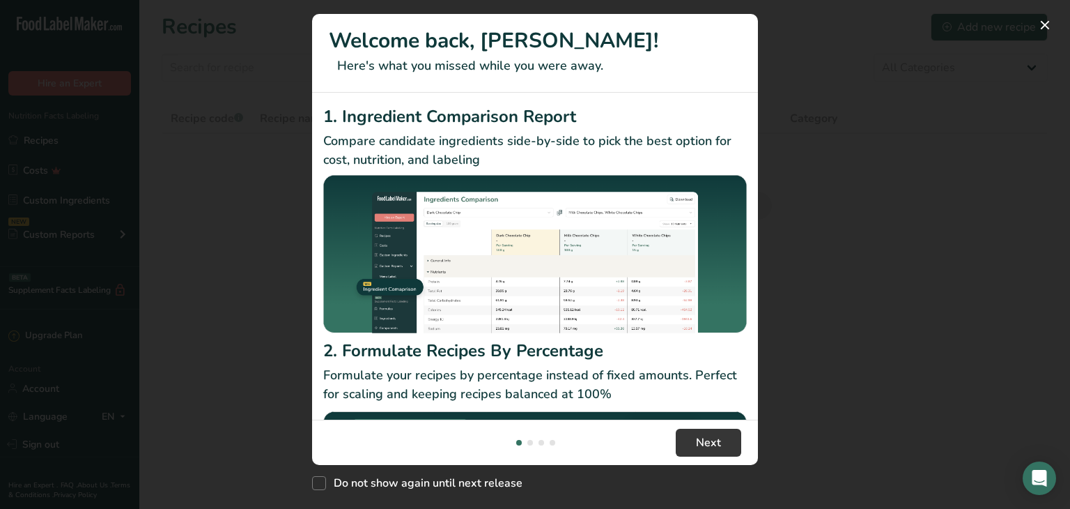 Image resolution: width=1070 pixels, height=509 pixels. What do you see at coordinates (535, 254) in the screenshot?
I see `img: Ingredient Comparison Report` at bounding box center [535, 254].